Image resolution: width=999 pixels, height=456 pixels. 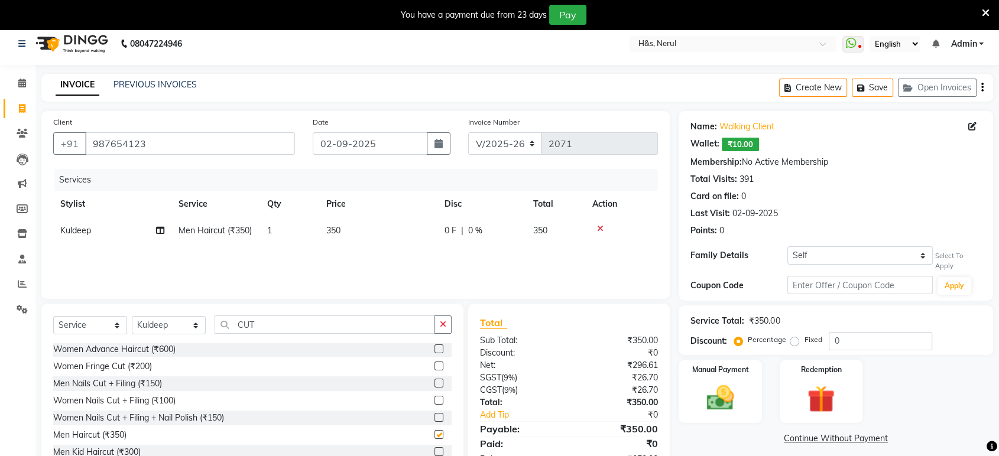 I want to click on input: Enter Offer / Coupon Code, so click(x=860, y=285).